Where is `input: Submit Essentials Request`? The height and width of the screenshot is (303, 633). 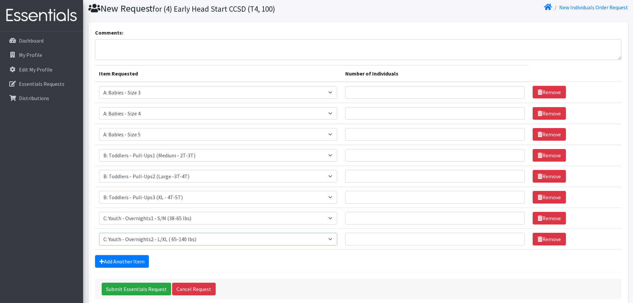 input: Submit Essentials Request is located at coordinates (136, 289).